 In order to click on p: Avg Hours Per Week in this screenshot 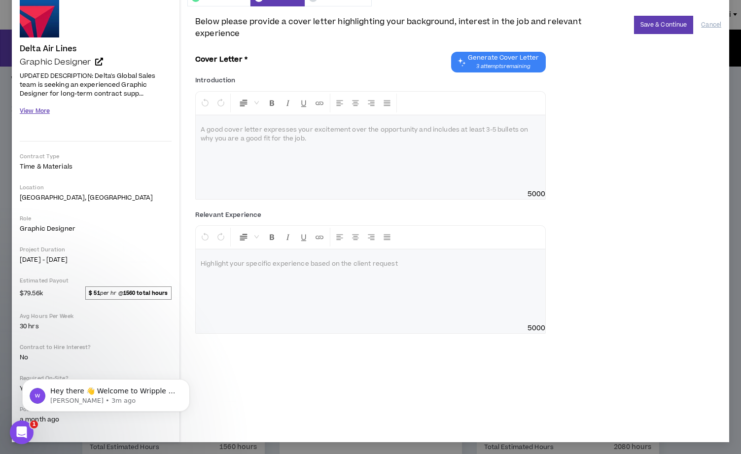, I will do `click(96, 316)`.